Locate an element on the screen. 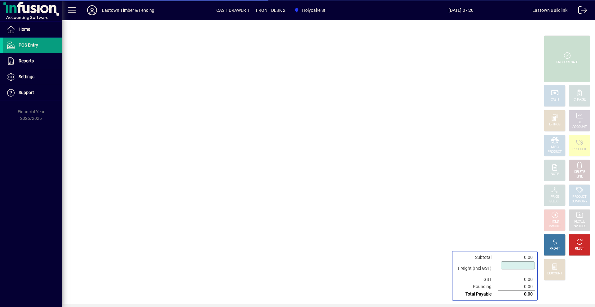 This screenshot has width=595, height=307. td: Rounding is located at coordinates (477, 287).